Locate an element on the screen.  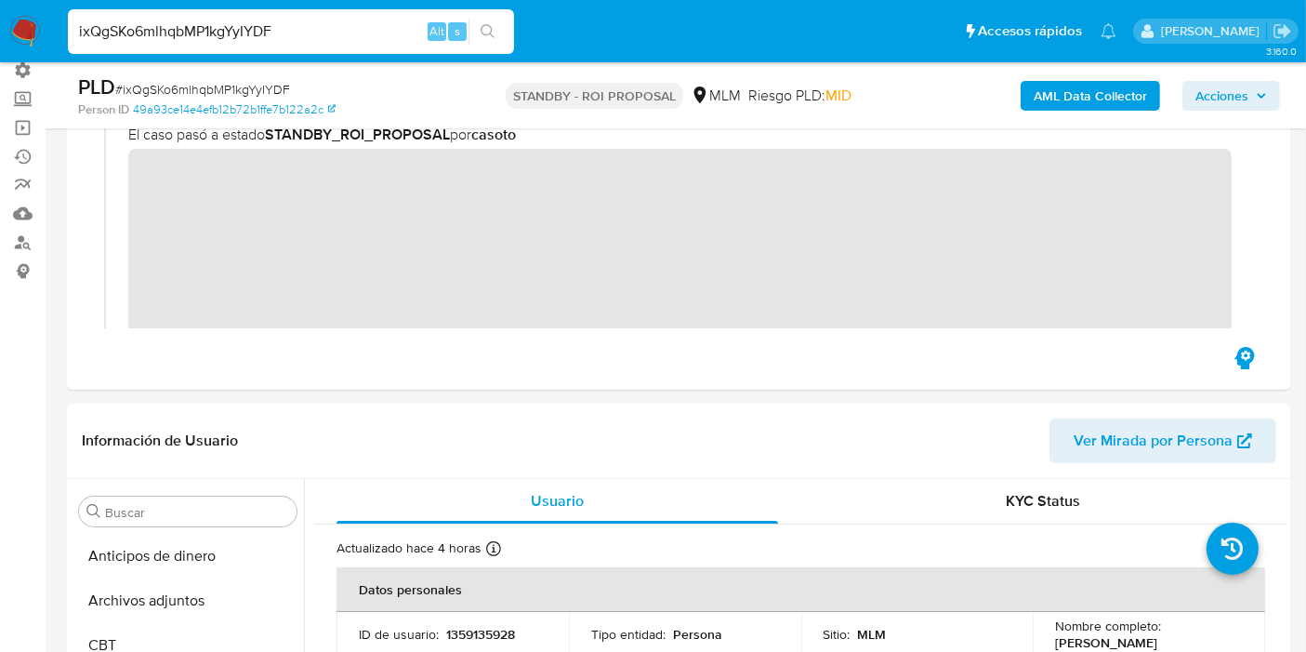
p: MLM is located at coordinates (872, 634).